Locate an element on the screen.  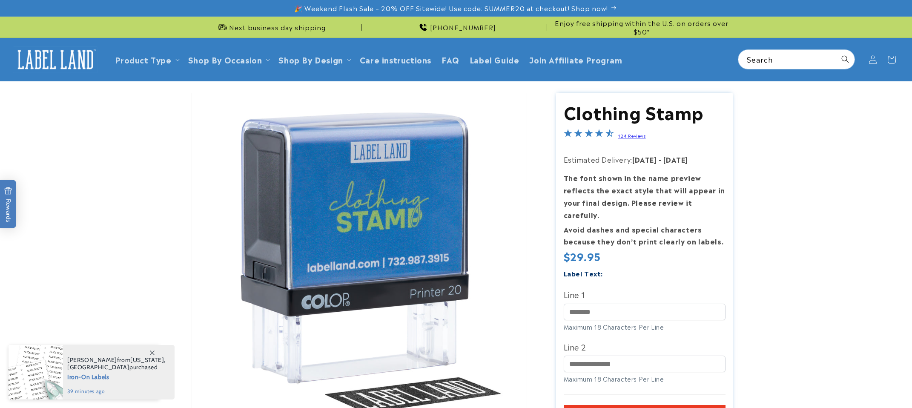
strong: Avoid dashes and special characters because they don’t print clearly on labels. is located at coordinates (644, 235).